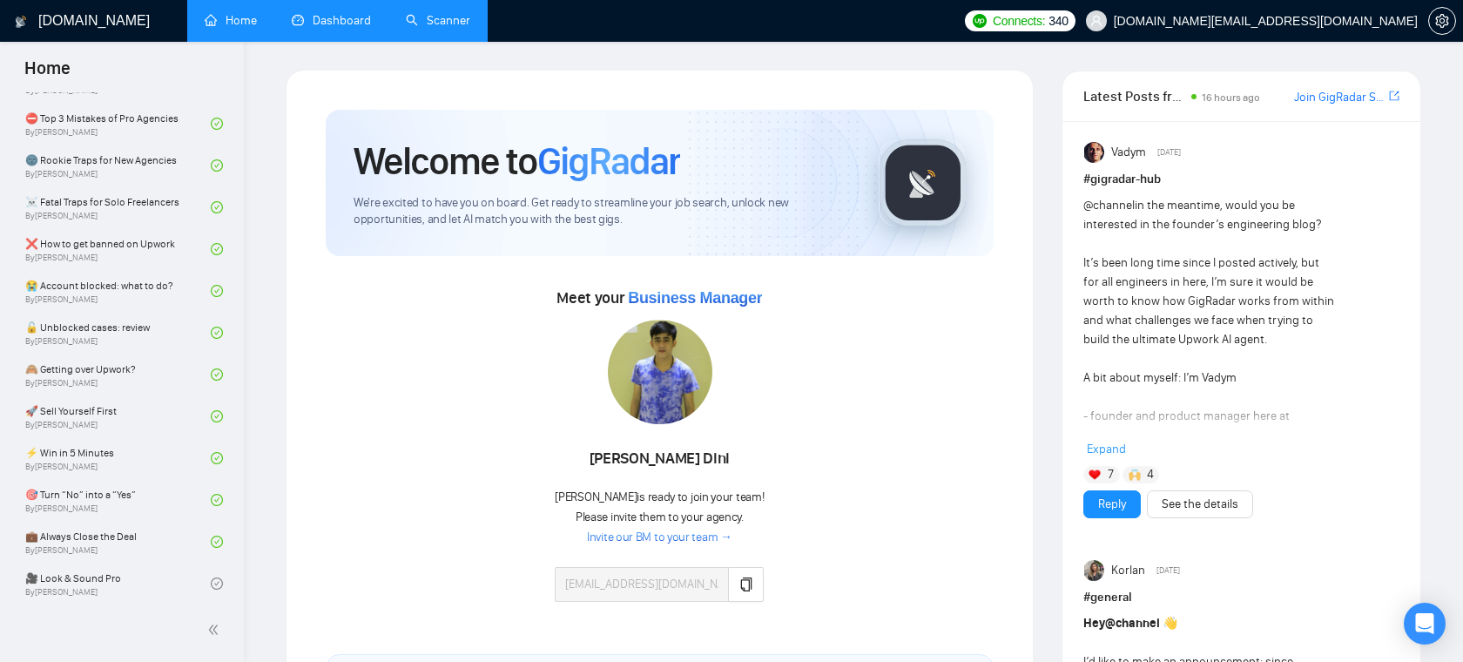  Describe the element at coordinates (1442, 21) in the screenshot. I see `a: setting` at that location.